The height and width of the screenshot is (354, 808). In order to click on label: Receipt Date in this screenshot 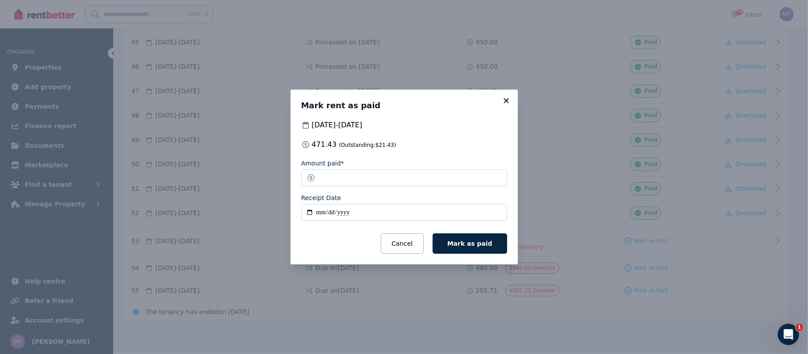, I will do `click(321, 198)`.